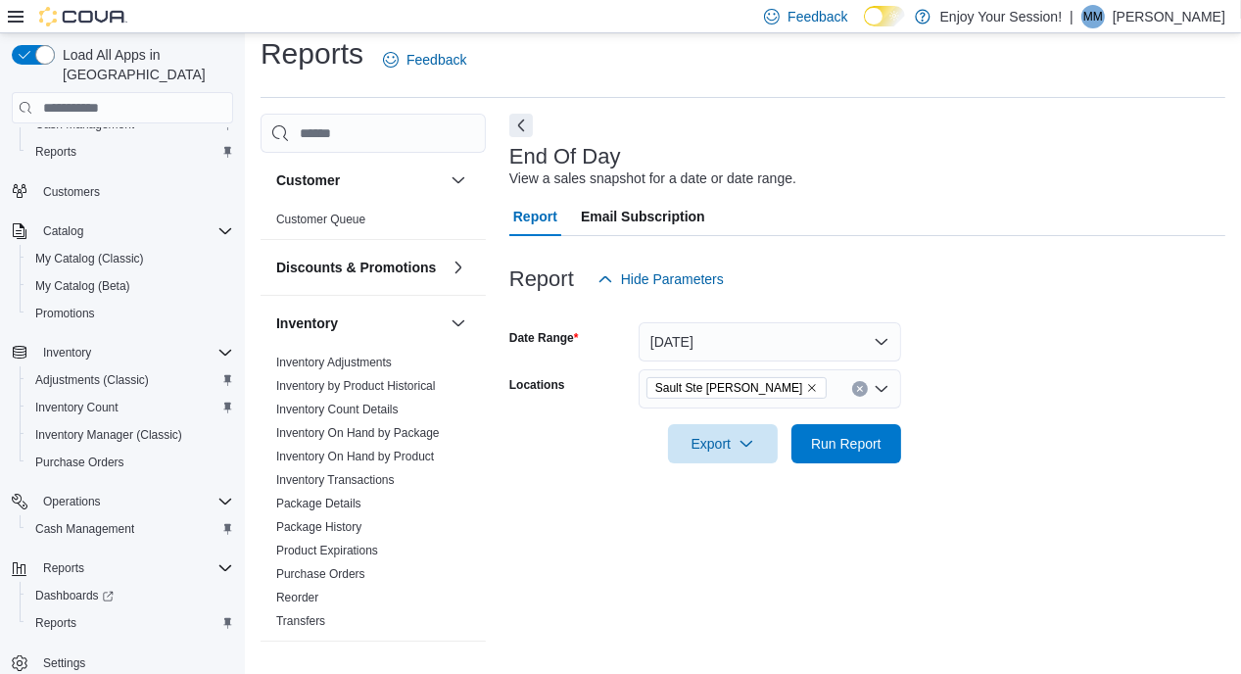 This screenshot has height=674, width=1241. Describe the element at coordinates (301, 621) in the screenshot. I see `span: Transfers` at that location.